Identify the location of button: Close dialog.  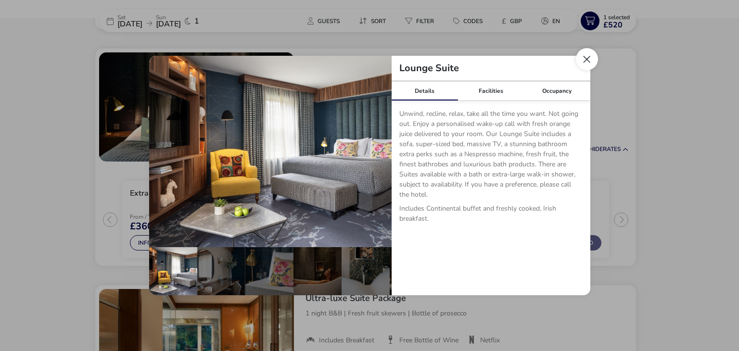
(587, 59).